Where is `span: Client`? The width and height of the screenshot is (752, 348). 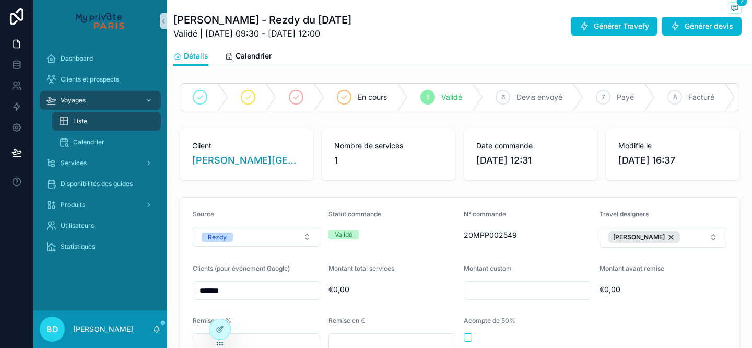
span: Client is located at coordinates (246, 146).